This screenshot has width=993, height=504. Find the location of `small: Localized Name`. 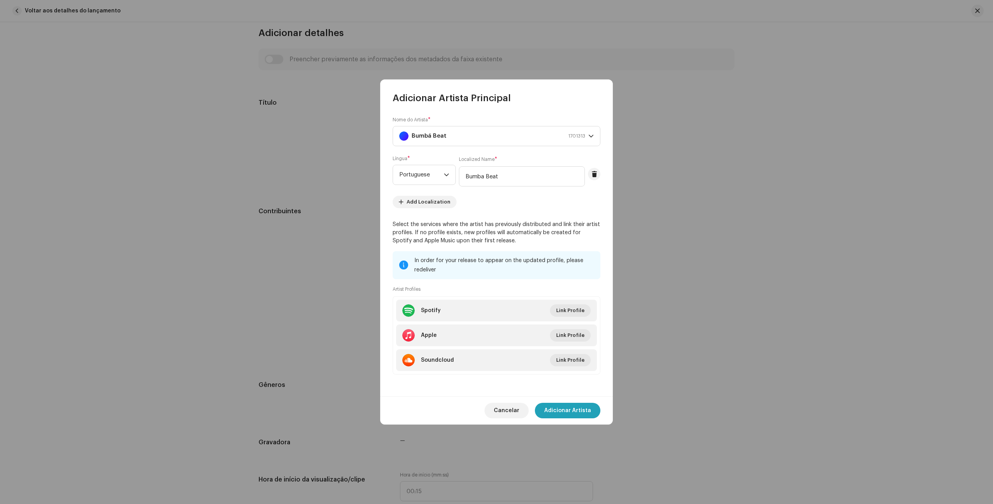

small: Localized Name is located at coordinates (477, 159).